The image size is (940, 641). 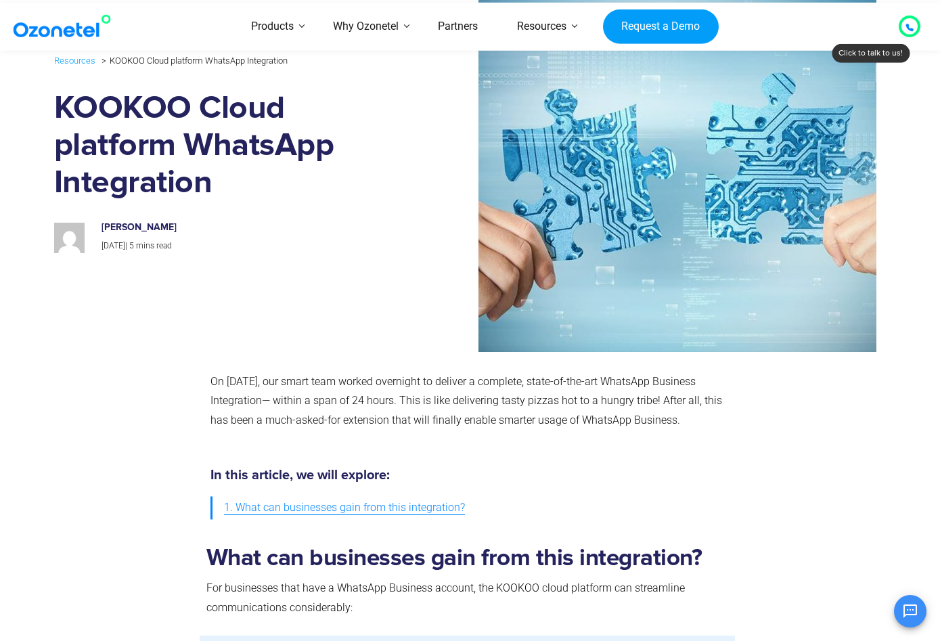 I want to click on a: 1. What can businesses gain from this integration?, so click(x=345, y=508).